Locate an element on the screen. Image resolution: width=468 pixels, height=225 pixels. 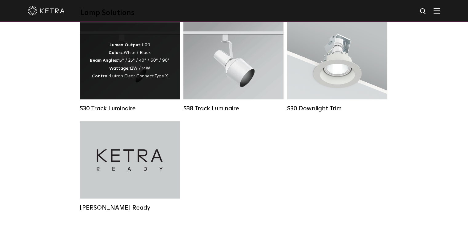
span: Lutron Clear Connect Type X is located at coordinates (139, 76).